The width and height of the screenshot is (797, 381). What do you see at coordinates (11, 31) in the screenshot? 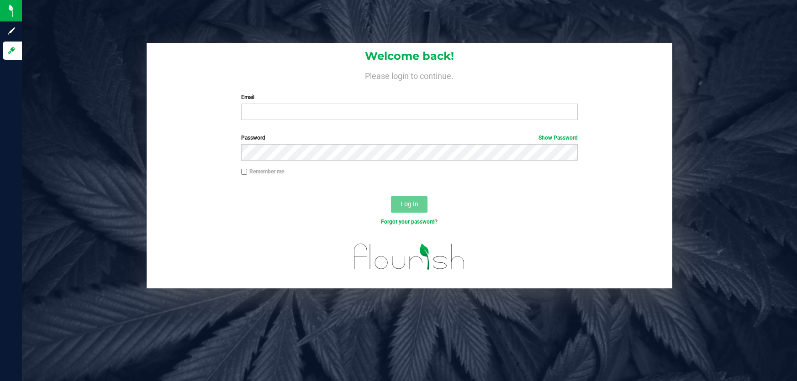
I see `inline-svg: Sign up` at bounding box center [11, 31].